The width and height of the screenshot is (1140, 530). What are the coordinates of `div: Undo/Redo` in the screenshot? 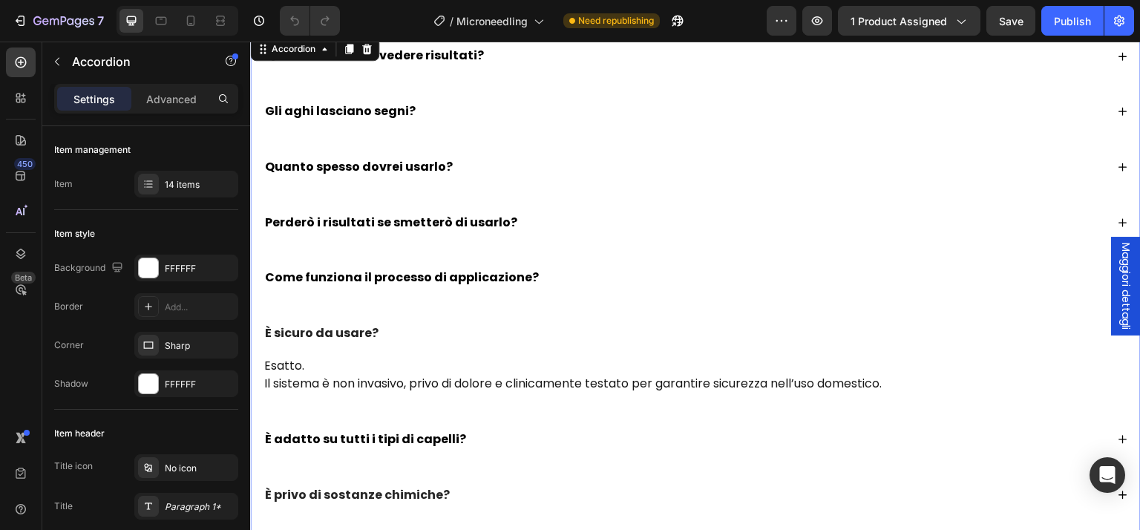 It's located at (309, 21).